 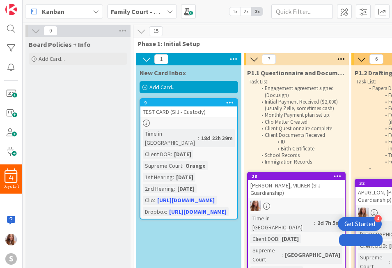 I want to click on div: 2d 7h 5m, so click(x=329, y=223).